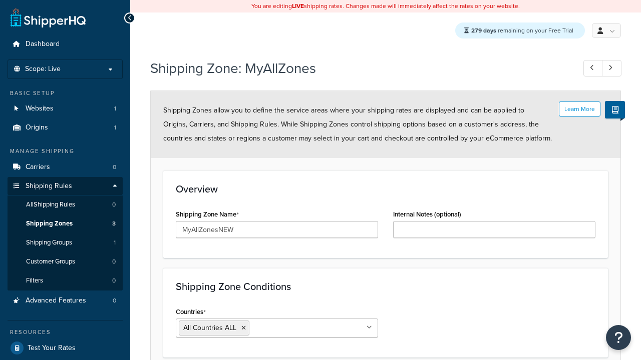 The width and height of the screenshot is (641, 360). Describe the element at coordinates (357, 68) in the screenshot. I see `h1: Shipping Zone: MyAllZones` at that location.